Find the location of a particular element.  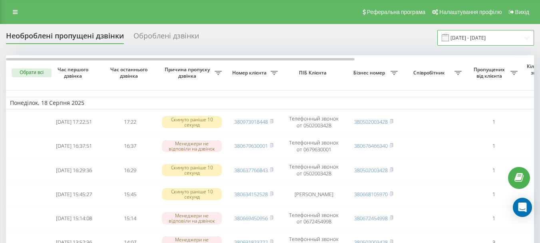

td: 15:14 is located at coordinates (130, 218).